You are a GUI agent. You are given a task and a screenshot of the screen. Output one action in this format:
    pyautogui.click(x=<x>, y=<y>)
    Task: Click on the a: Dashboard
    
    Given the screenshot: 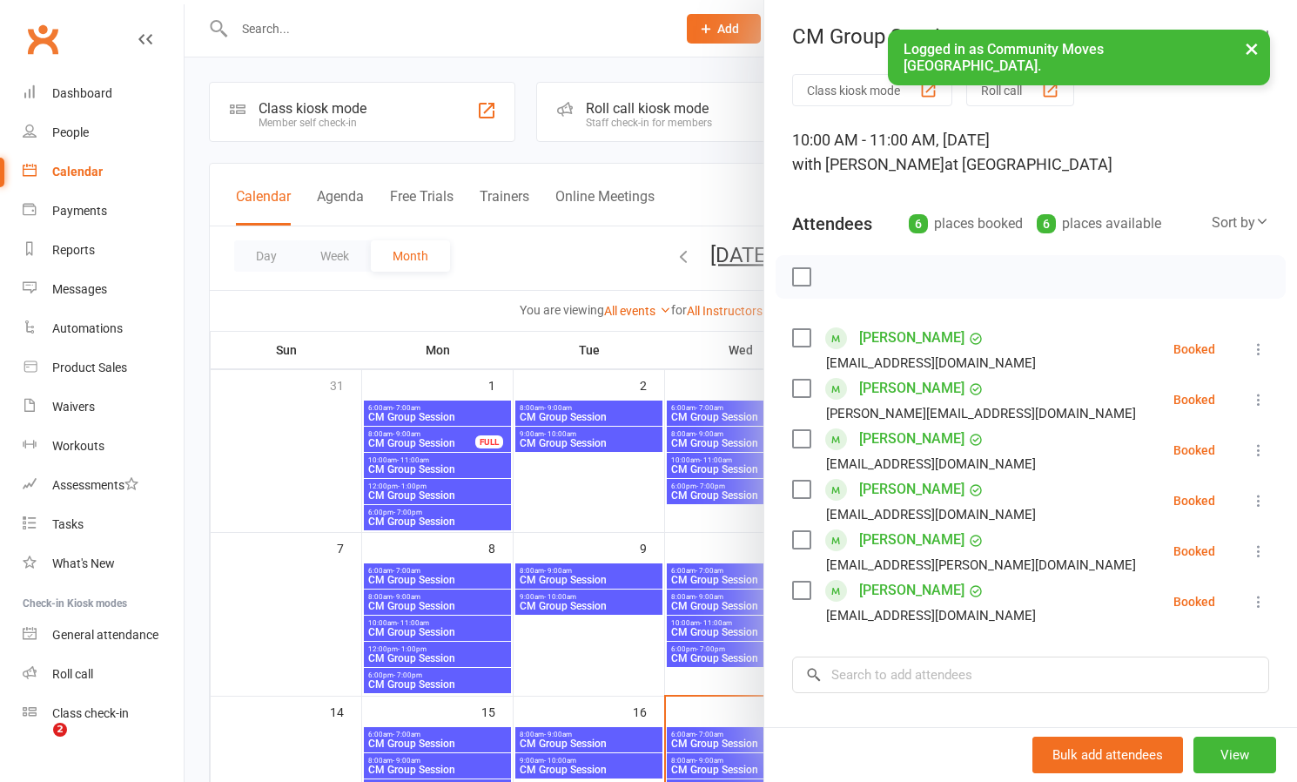 What is the action you would take?
    pyautogui.click(x=103, y=93)
    